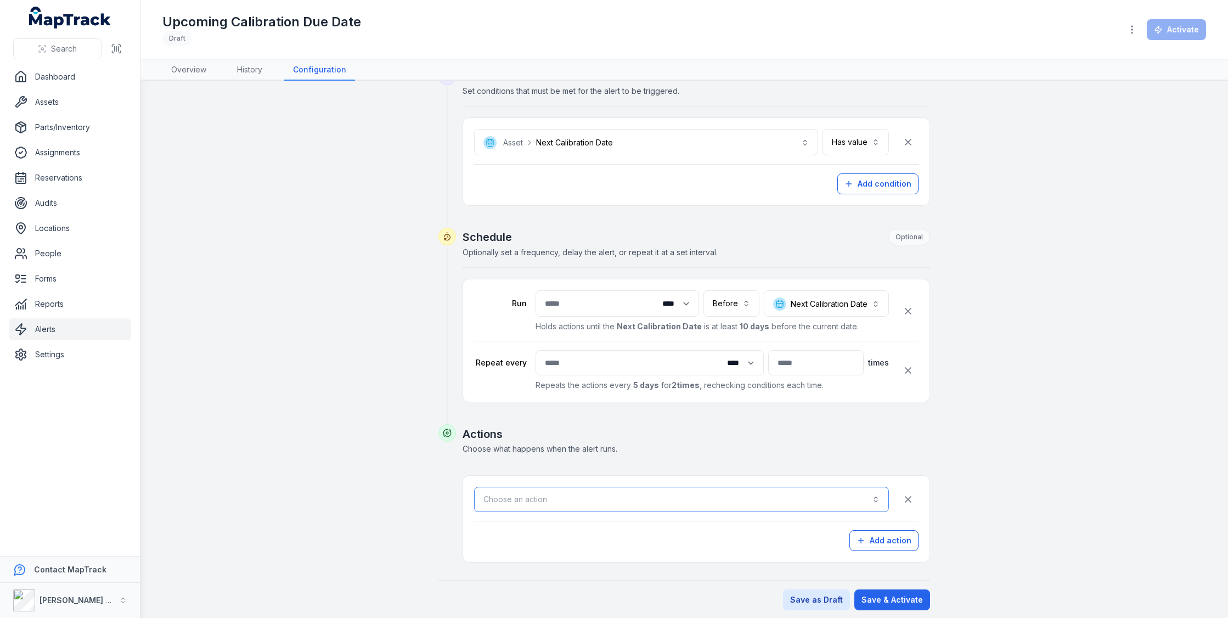  Describe the element at coordinates (697, 434) in the screenshot. I see `h2: Actions` at that location.